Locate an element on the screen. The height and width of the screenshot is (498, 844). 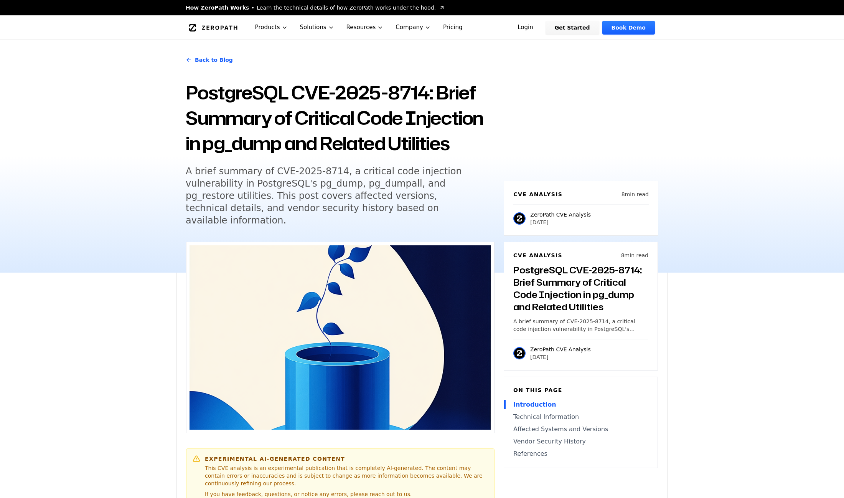
a: Introduction is located at coordinates (581, 404).